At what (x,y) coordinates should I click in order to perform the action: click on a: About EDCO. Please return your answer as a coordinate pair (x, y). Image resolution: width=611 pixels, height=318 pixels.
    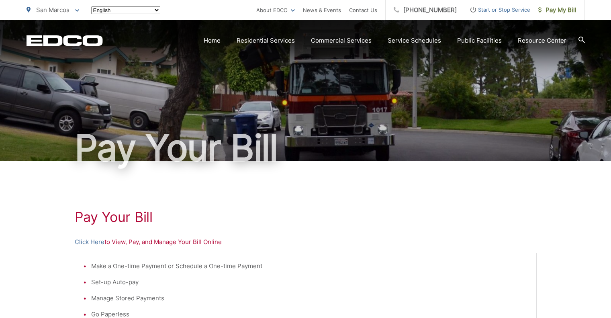
    Looking at the image, I should click on (276, 10).